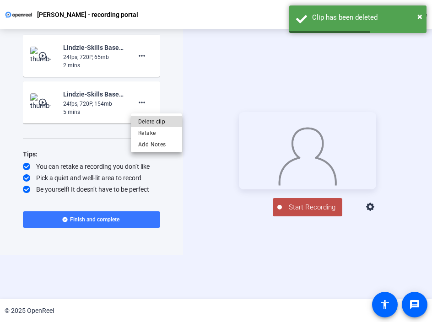 The image size is (432, 322). What do you see at coordinates (419, 16) in the screenshot?
I see `button: Close` at bounding box center [419, 16].